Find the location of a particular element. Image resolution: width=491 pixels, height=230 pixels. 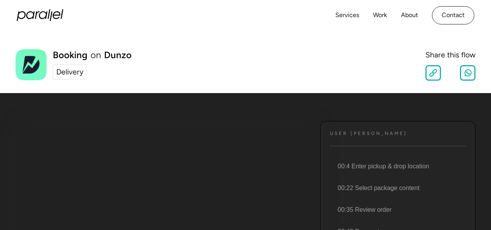

a: Delivery is located at coordinates (70, 72).